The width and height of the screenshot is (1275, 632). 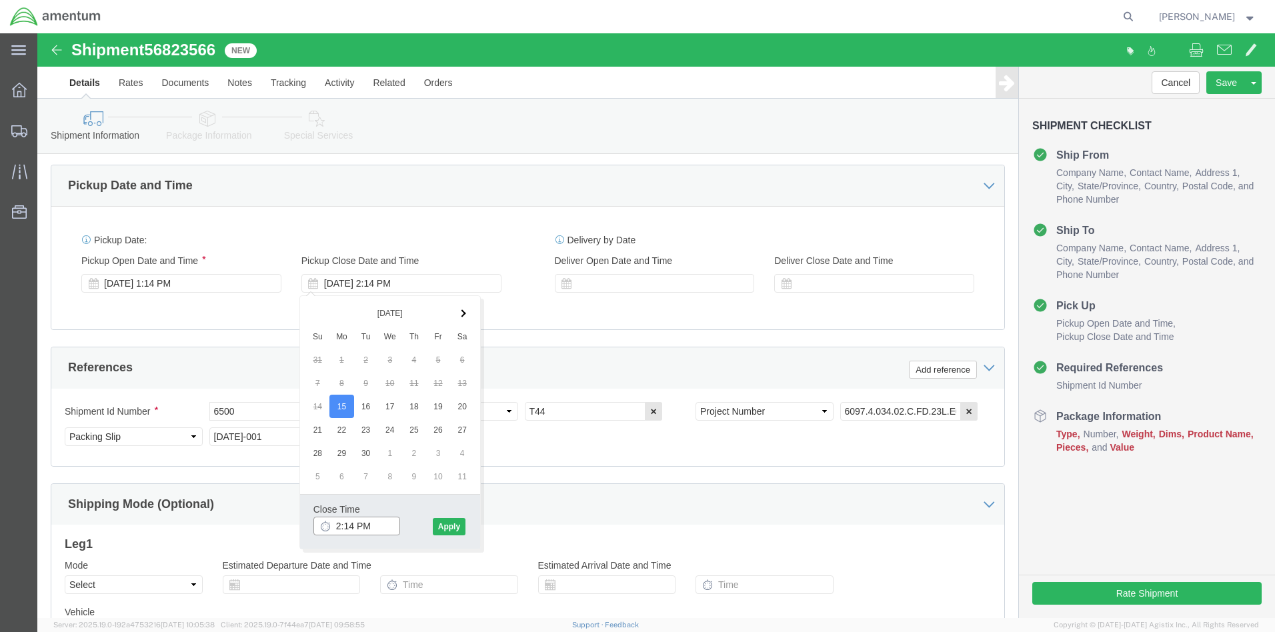 I want to click on img: logo, so click(x=55, y=17).